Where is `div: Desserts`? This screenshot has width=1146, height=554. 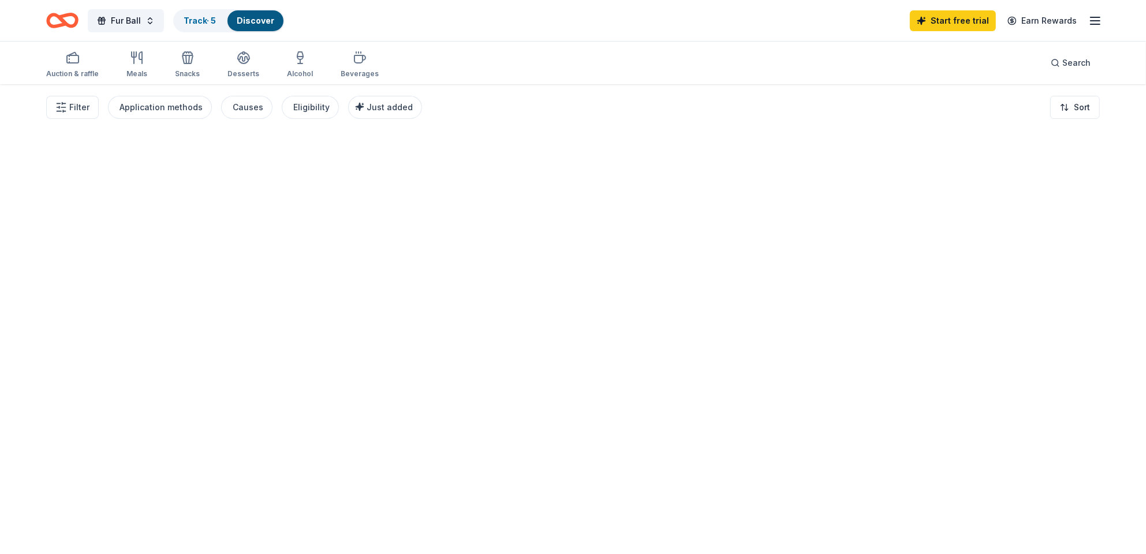
div: Desserts is located at coordinates (243, 74).